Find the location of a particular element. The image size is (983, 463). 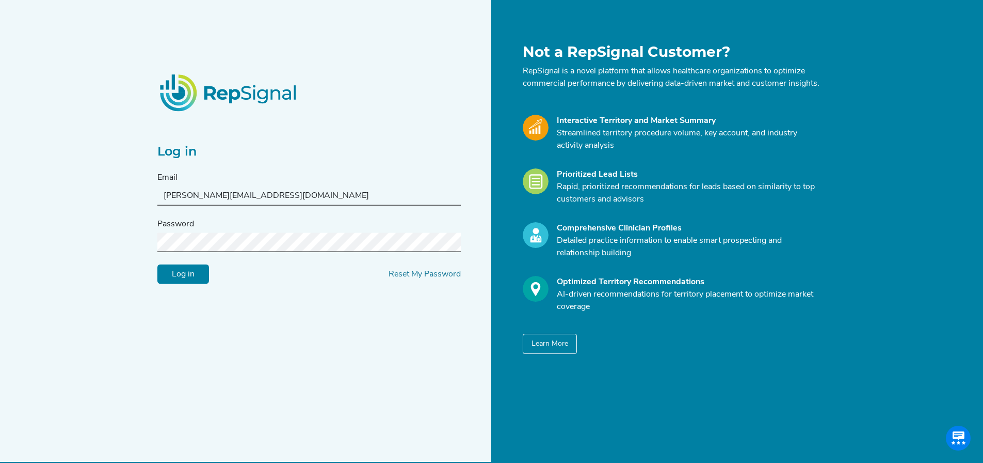

p: Streamlined territory procedure volume, key account, and industry activity analysis is located at coordinates (689, 139).